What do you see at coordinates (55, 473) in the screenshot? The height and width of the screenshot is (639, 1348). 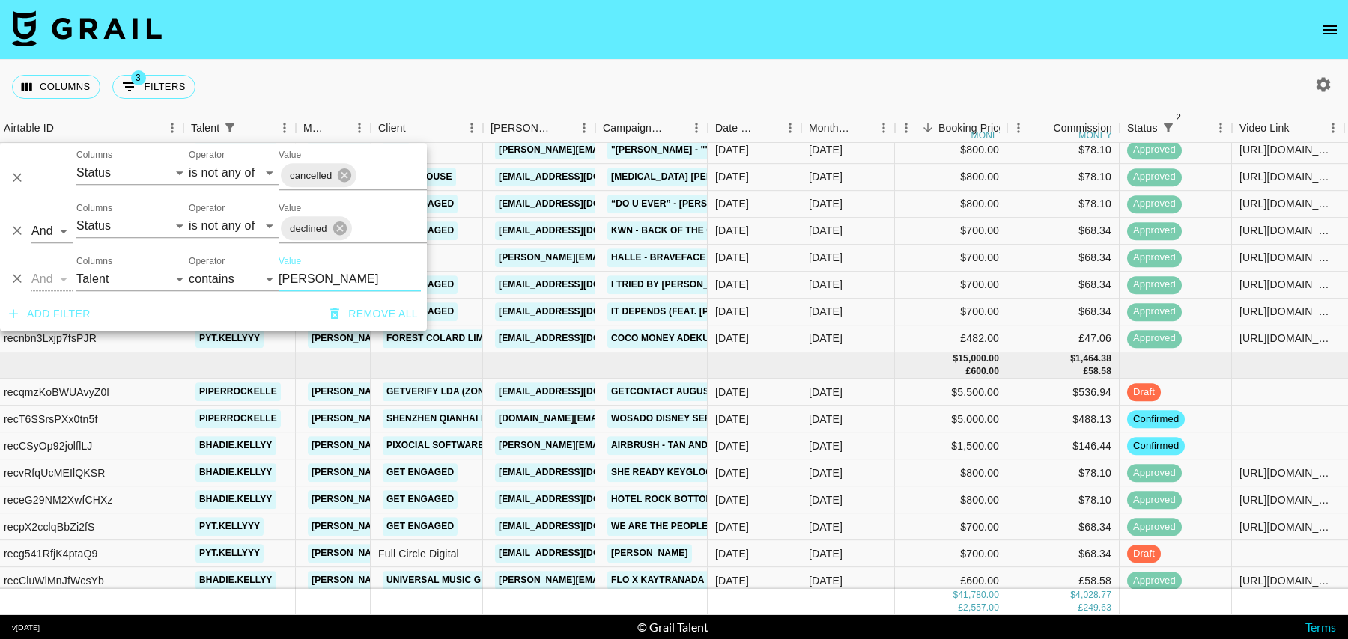 I see `div: recvRfqUcMEIlQKSR` at bounding box center [55, 473].